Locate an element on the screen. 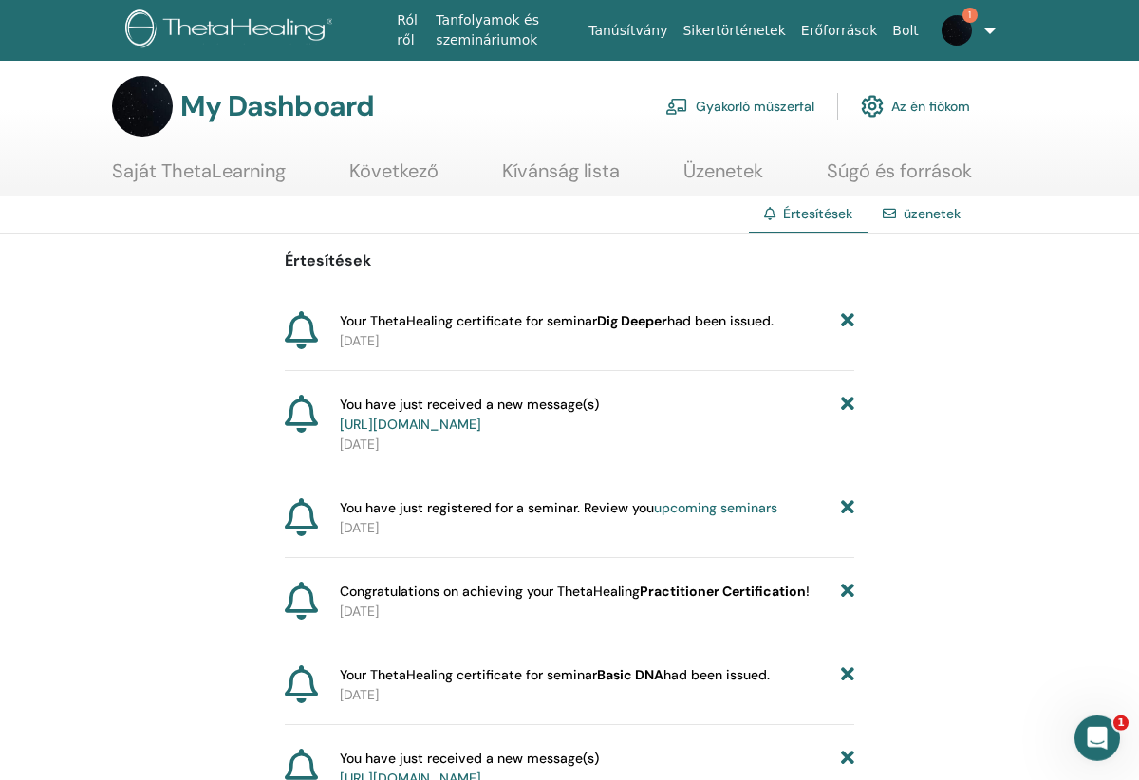 The image size is (1139, 780). span: Értesítések is located at coordinates (817, 214).